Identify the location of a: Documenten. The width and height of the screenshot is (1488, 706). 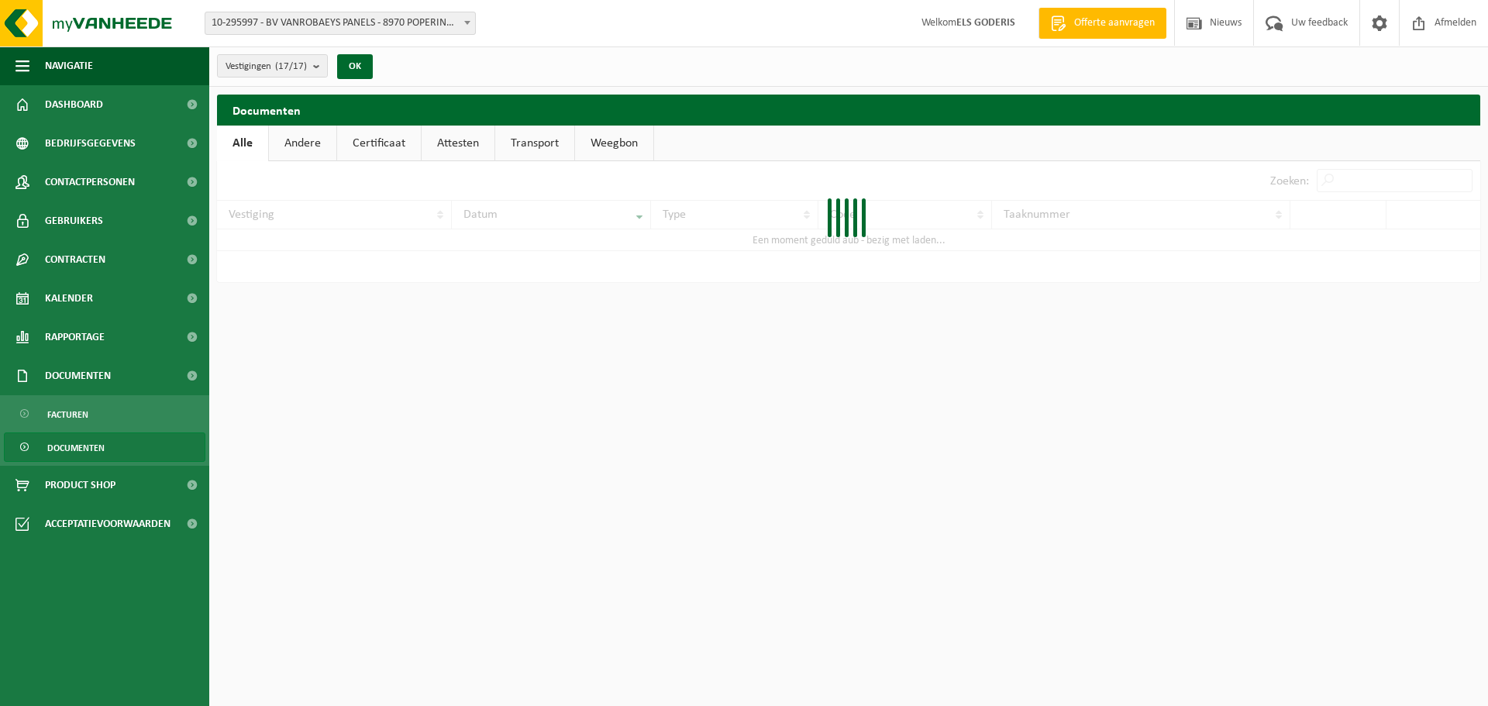
(105, 447).